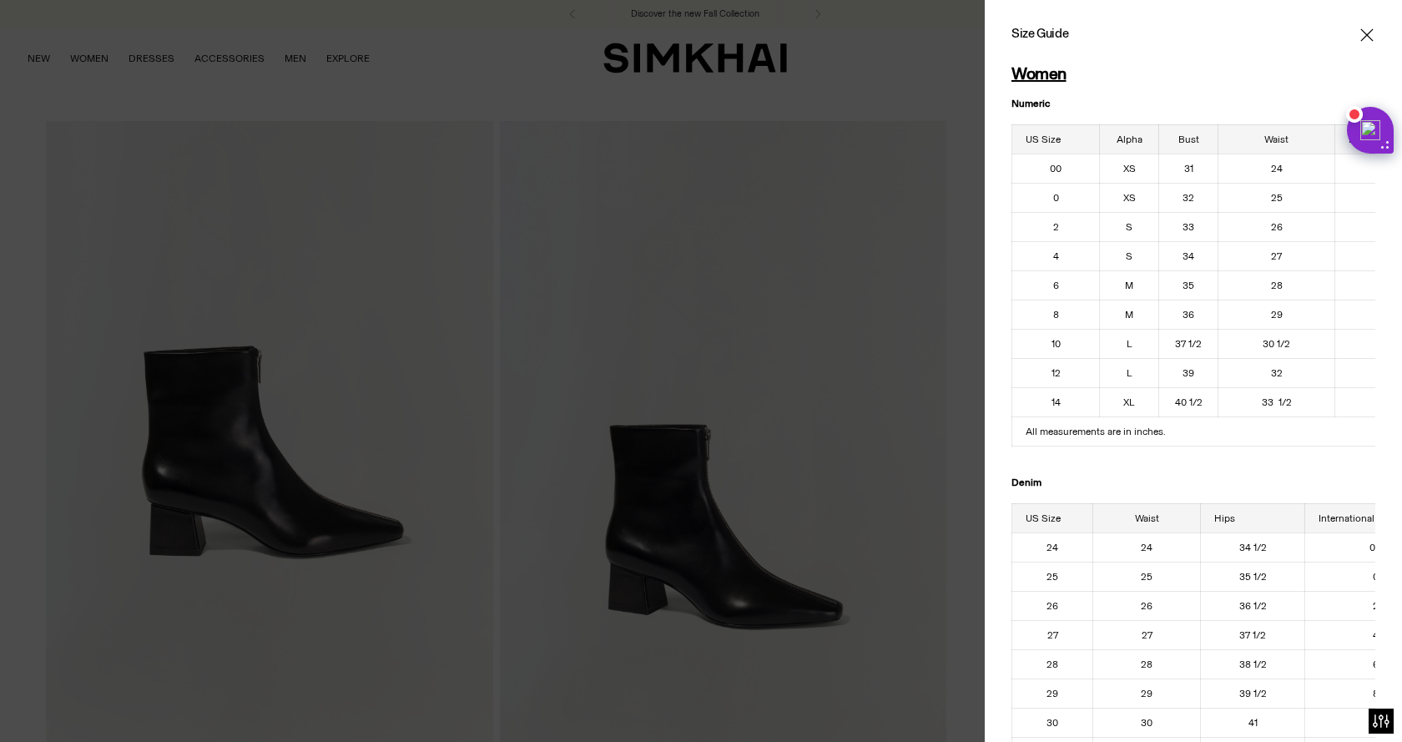 Image resolution: width=1402 pixels, height=742 pixels. I want to click on th: Alpha, so click(1129, 138).